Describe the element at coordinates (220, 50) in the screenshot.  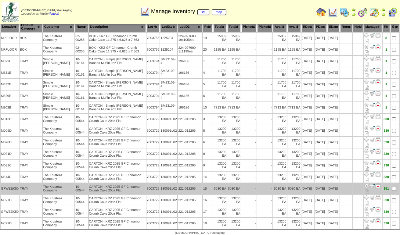
I see `td: 1195 EA` at that location.